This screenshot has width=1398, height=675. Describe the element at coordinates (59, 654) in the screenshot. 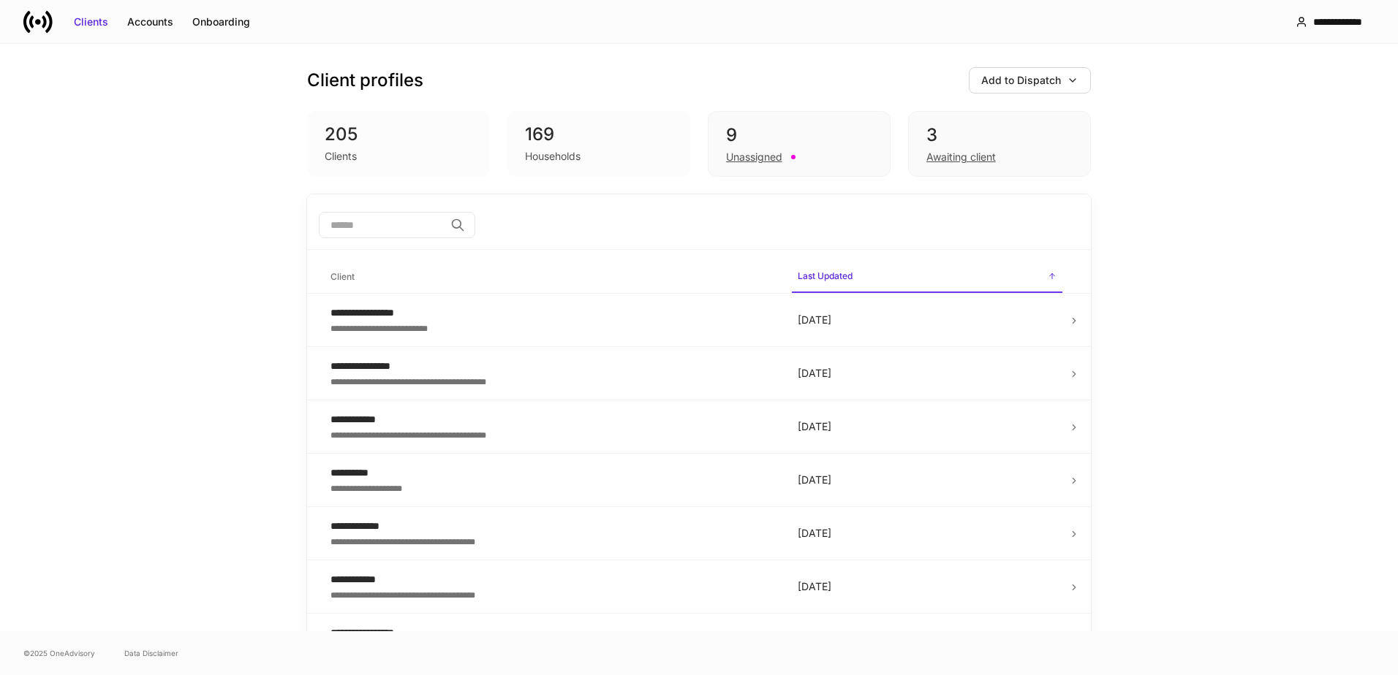

I see `span: © 2025 OneAdvisory` at that location.